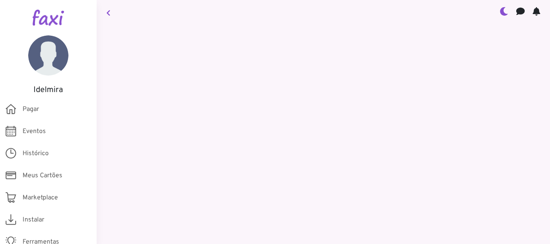 This screenshot has height=244, width=550. I want to click on span: Marketplace, so click(40, 198).